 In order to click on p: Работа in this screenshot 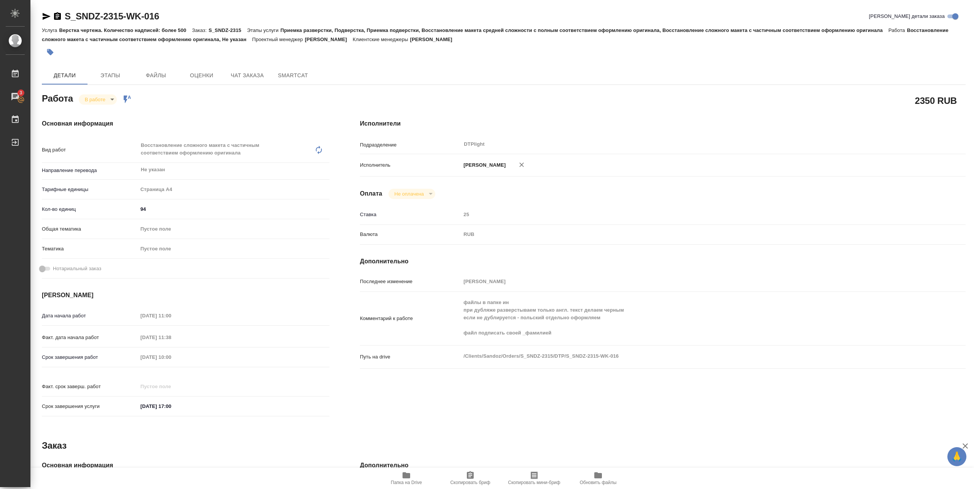, I will do `click(897, 30)`.